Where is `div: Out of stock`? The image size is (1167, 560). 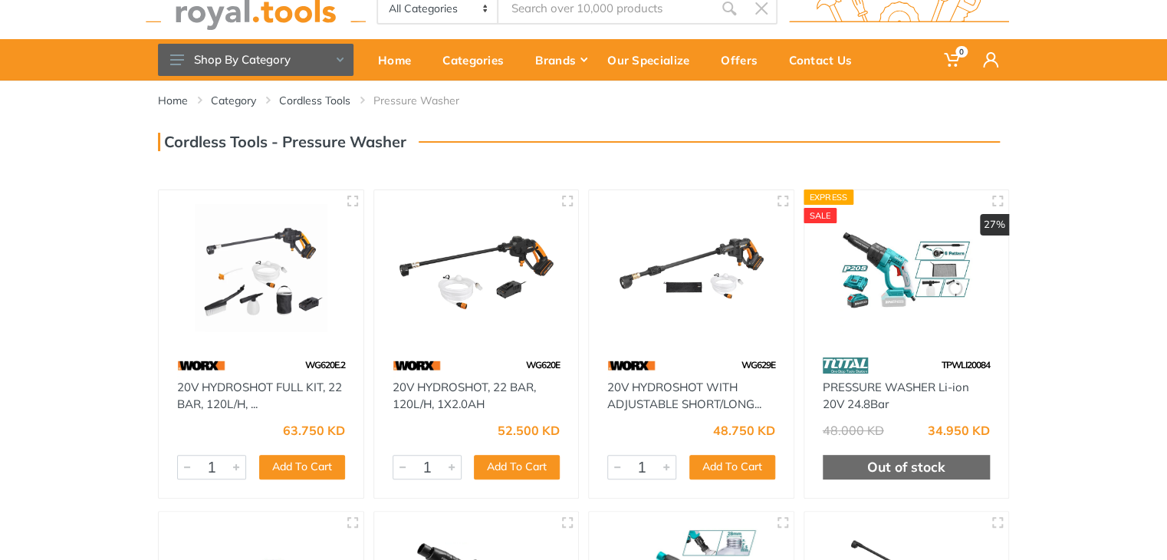
div: Out of stock is located at coordinates (906, 467).